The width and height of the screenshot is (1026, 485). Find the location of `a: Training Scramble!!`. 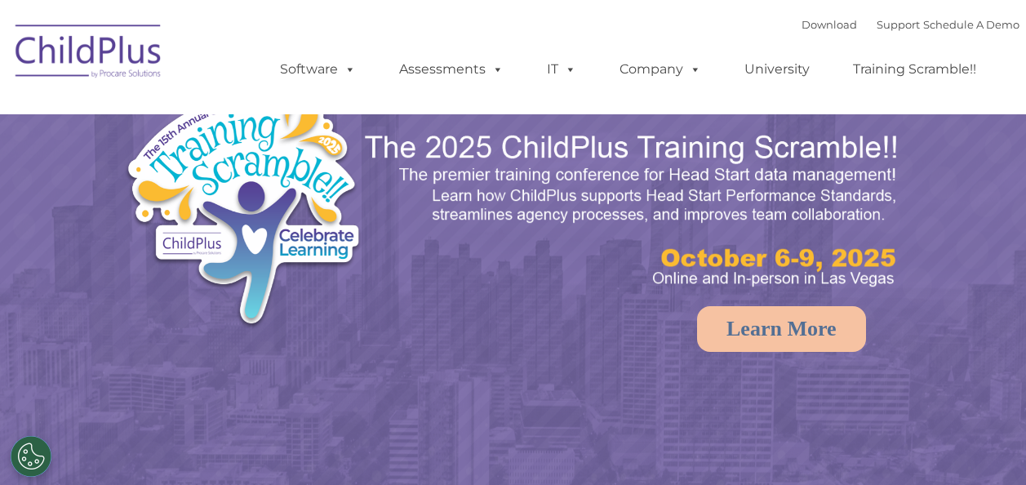

a: Training Scramble!! is located at coordinates (914, 69).